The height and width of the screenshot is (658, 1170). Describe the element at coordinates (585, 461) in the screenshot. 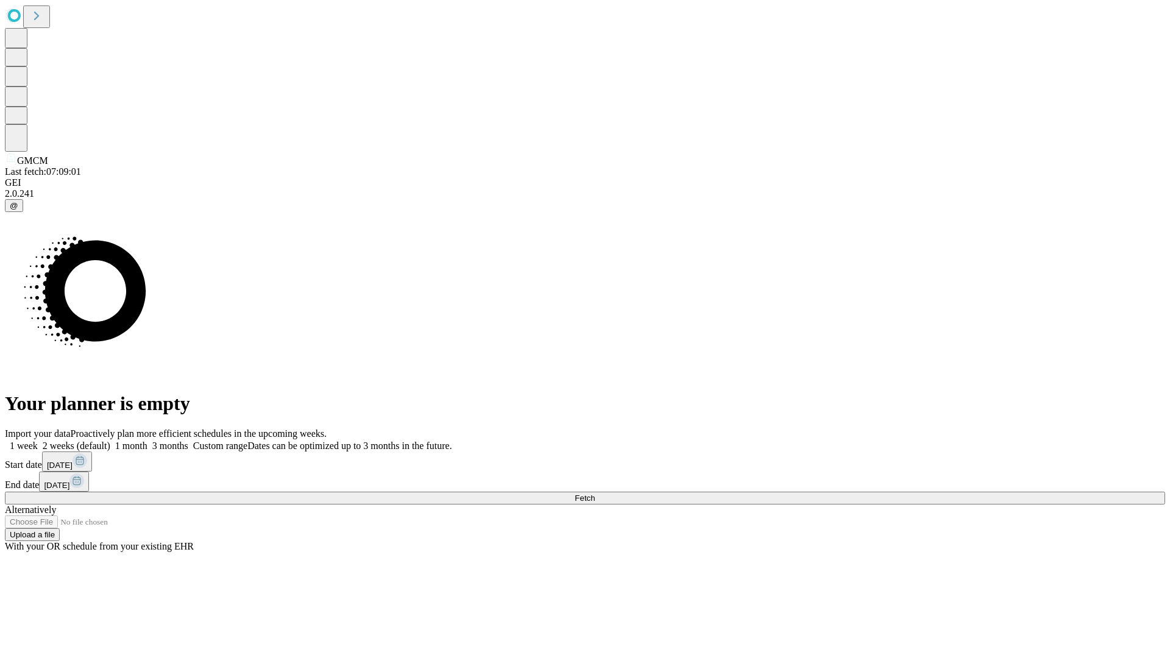

I see `div: Start date` at that location.